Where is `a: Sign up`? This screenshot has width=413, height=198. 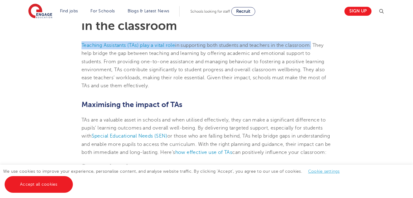
a: Sign up is located at coordinates (358, 11).